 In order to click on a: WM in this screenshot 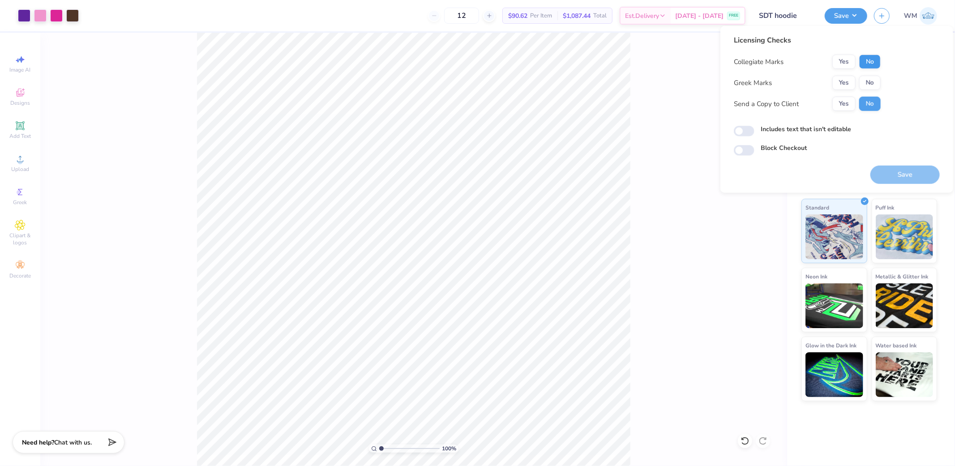, I will do `click(920, 16)`.